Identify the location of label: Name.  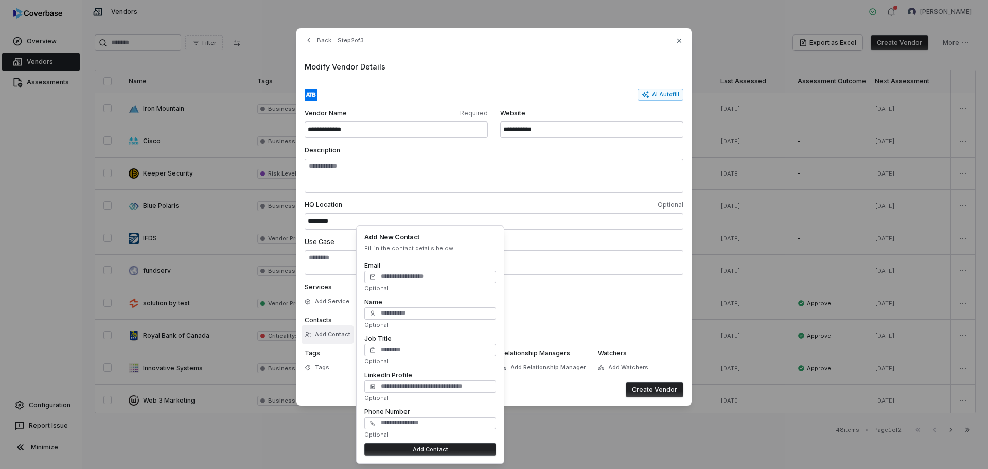
(373, 302).